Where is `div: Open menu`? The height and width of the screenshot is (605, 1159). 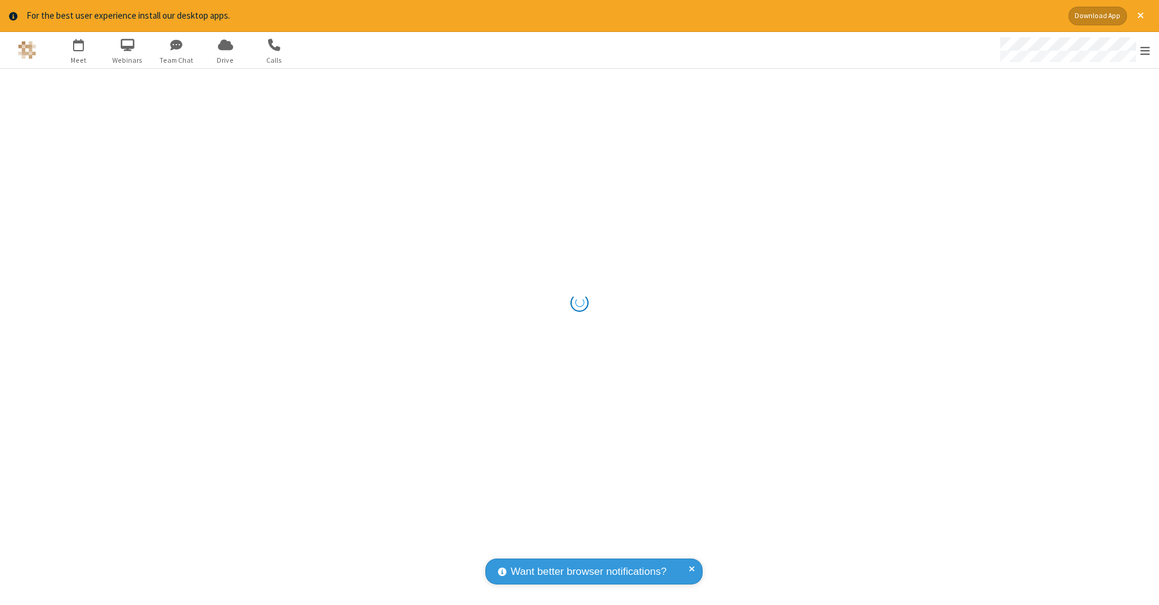
div: Open menu is located at coordinates (1074, 50).